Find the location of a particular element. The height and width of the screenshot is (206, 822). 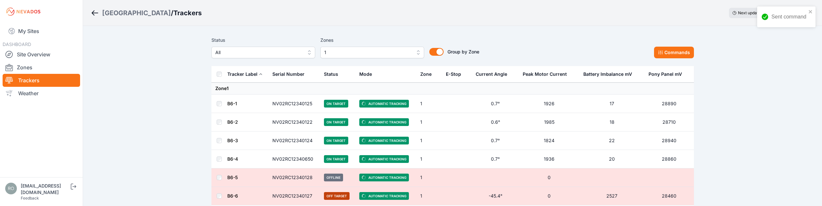

button: 1 is located at coordinates (372, 53).